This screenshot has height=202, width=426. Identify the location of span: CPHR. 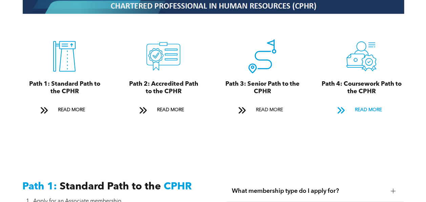
(178, 186).